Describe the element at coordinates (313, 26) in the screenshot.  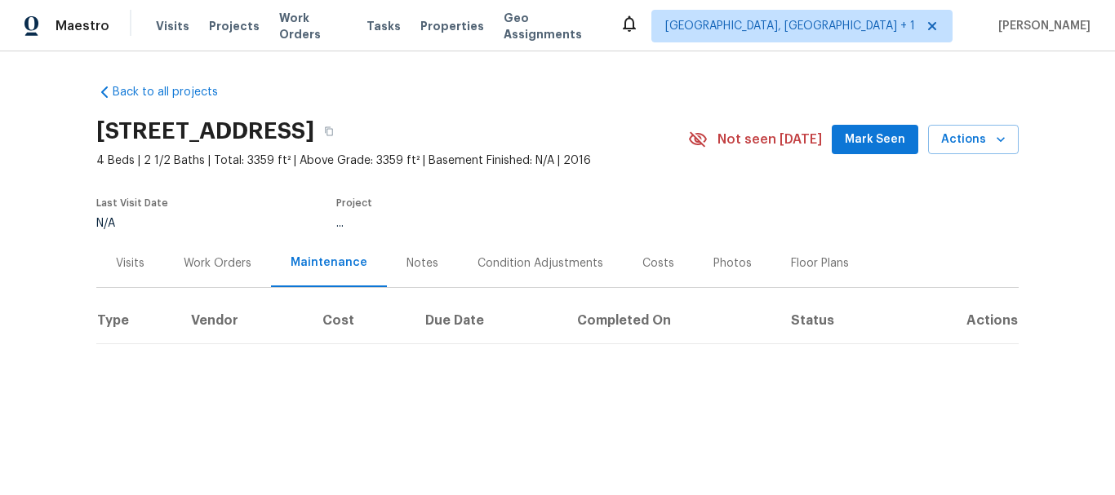
I see `span: Work Orders` at that location.